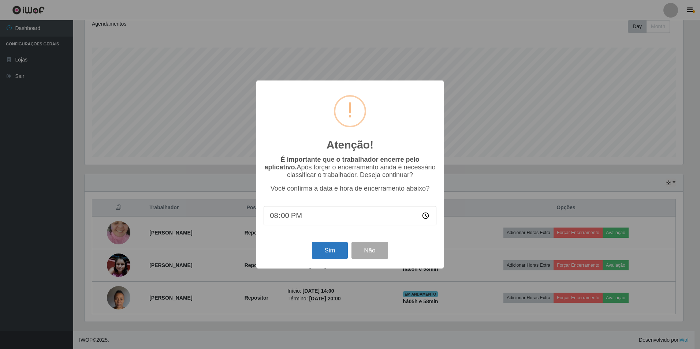 The width and height of the screenshot is (700, 349). I want to click on b: É importante que o trabalhador encerre pelo aplicativo., so click(342, 163).